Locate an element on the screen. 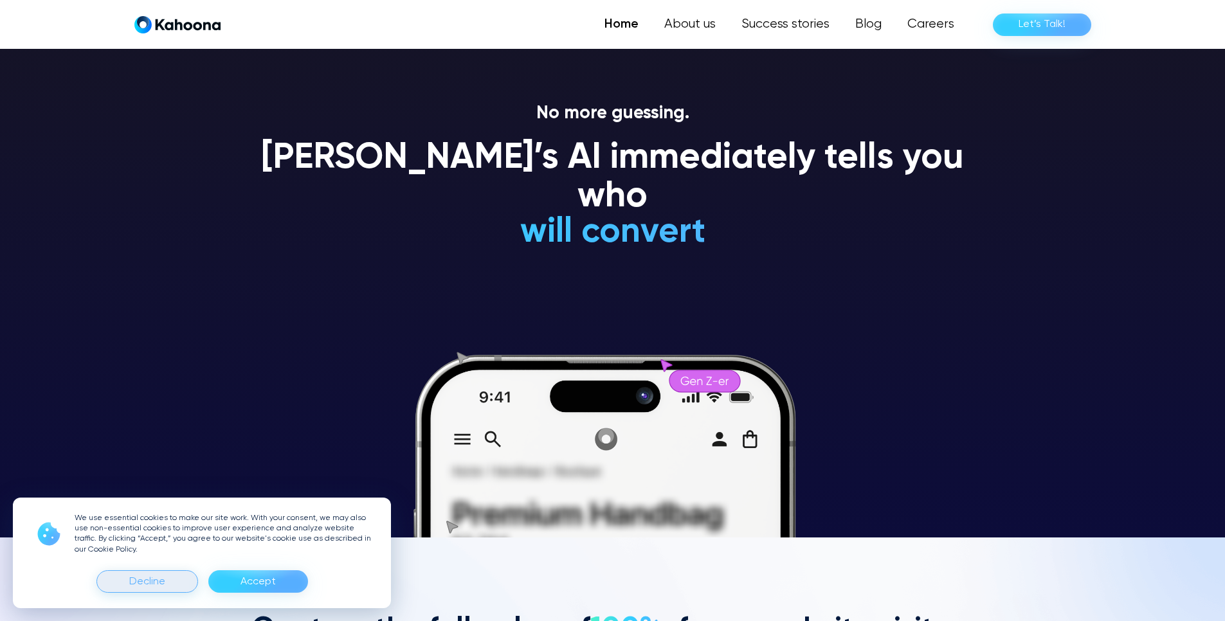 This screenshot has height=621, width=1225. h1: will convert is located at coordinates (612, 232).